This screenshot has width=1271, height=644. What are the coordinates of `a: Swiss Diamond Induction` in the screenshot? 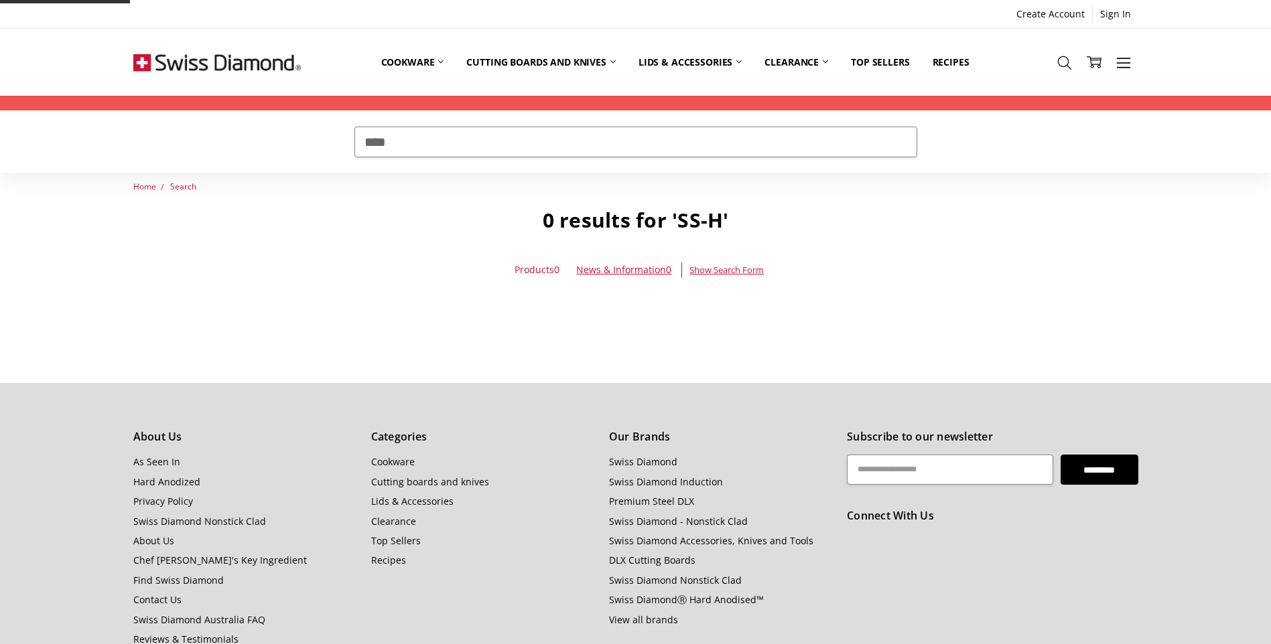 It's located at (666, 482).